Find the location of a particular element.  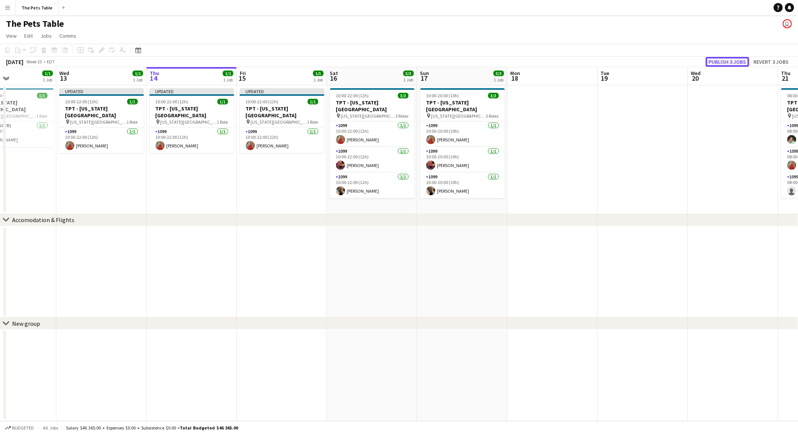

span: Tue is located at coordinates (605, 73).